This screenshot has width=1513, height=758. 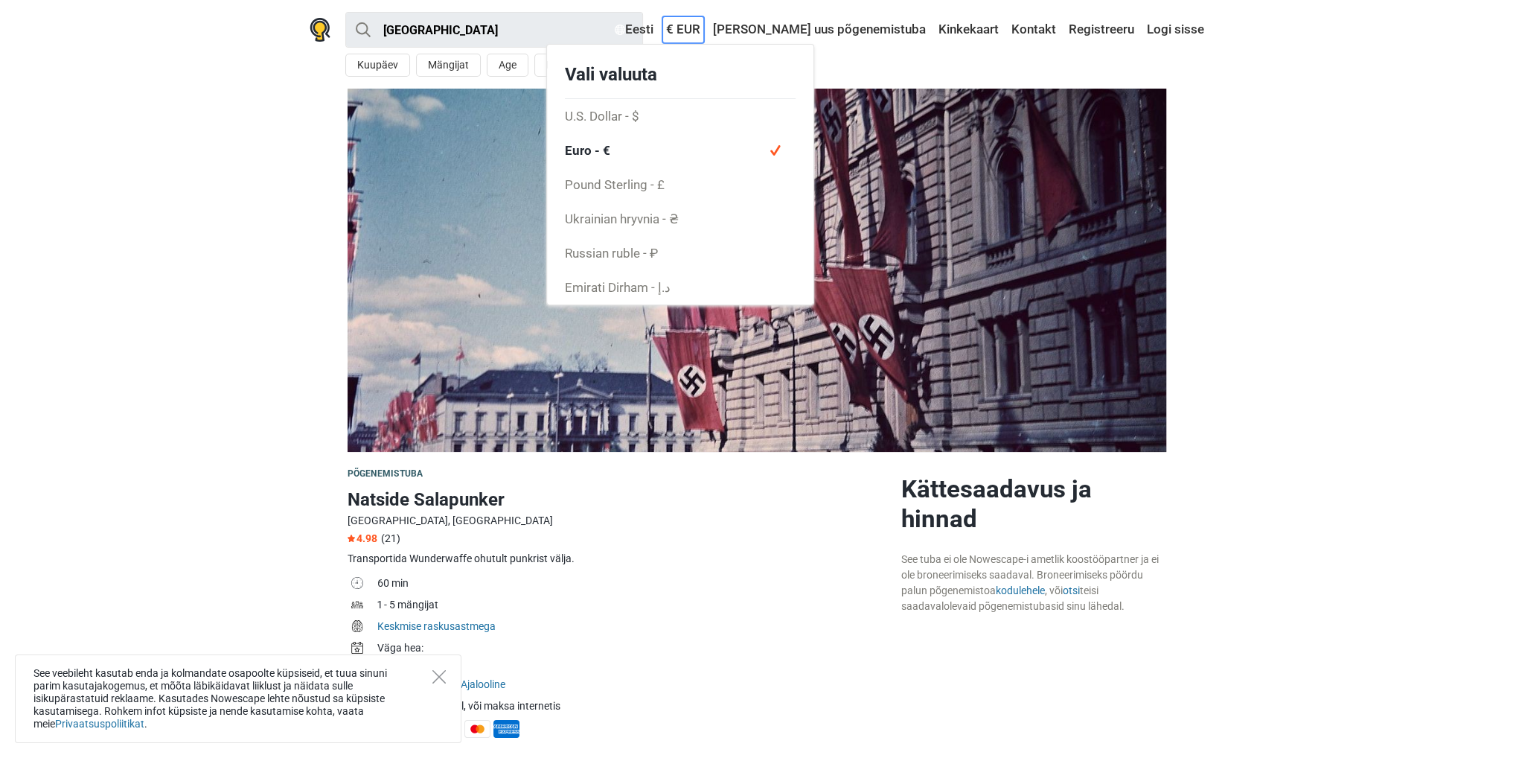 What do you see at coordinates (680, 150) in the screenshot?
I see `span: Euro - €` at bounding box center [680, 150].